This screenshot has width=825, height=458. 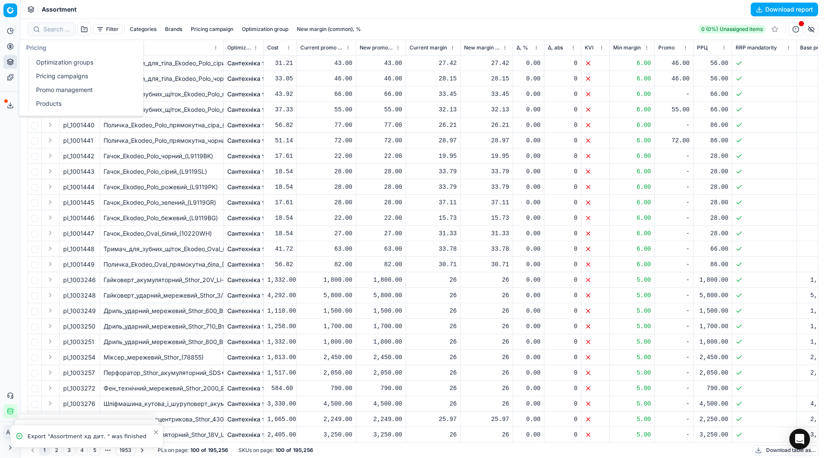 What do you see at coordinates (486, 233) in the screenshot?
I see `div: 31.33` at bounding box center [486, 233].